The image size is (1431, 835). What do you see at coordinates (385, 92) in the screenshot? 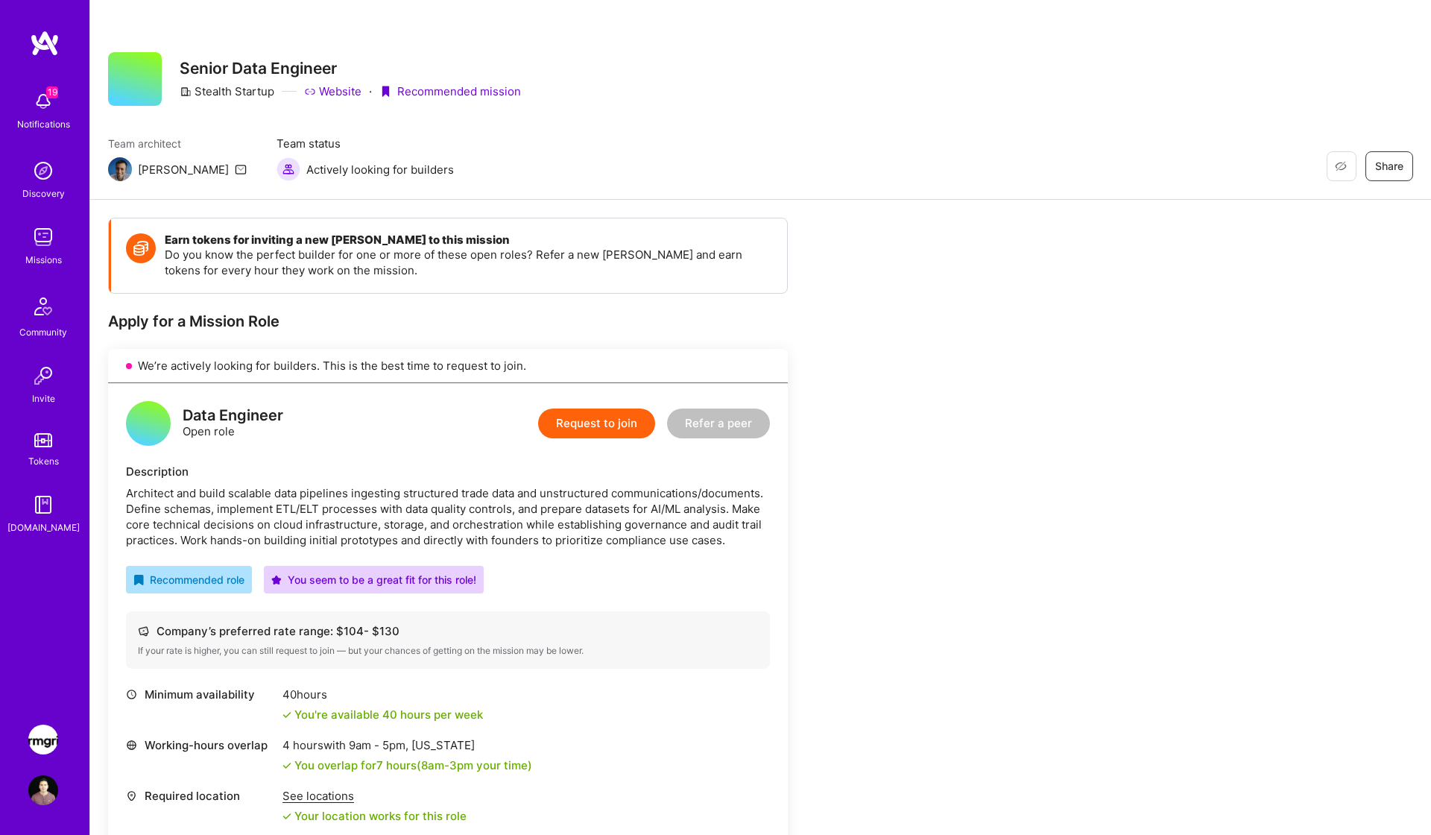
I see `i: icon PurpleRibbon` at bounding box center [385, 92].